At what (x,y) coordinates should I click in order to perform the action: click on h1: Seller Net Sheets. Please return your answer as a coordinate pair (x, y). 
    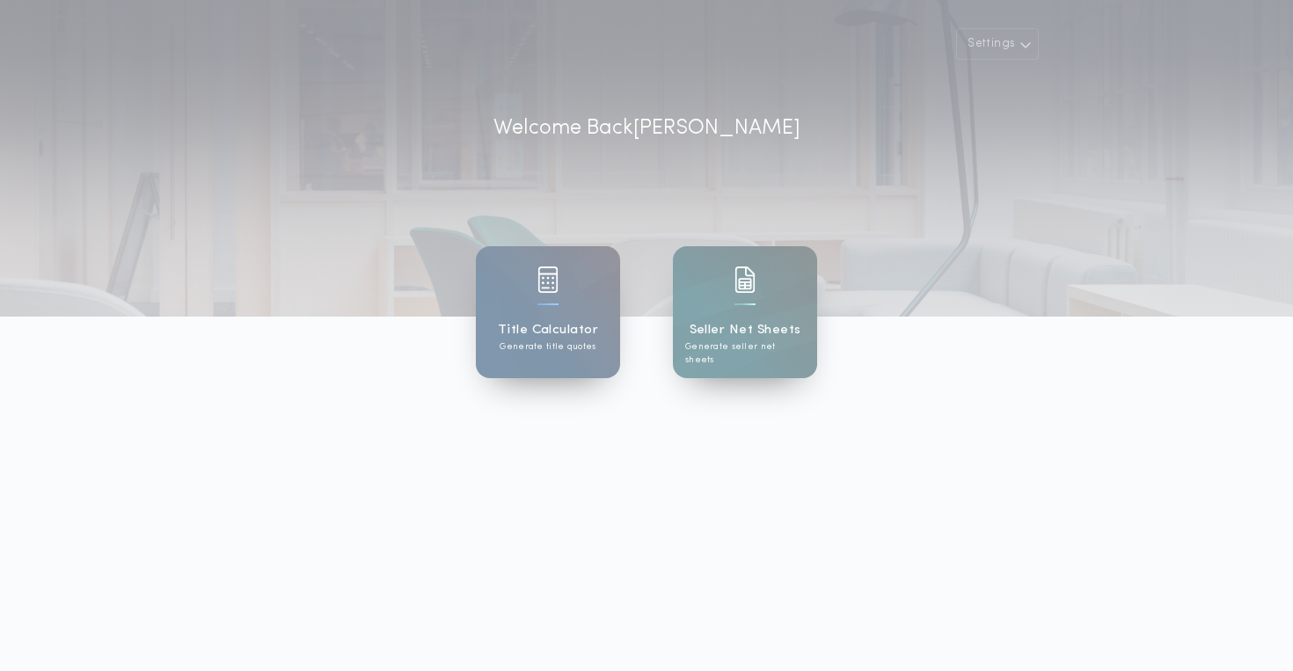
    Looking at the image, I should click on (745, 330).